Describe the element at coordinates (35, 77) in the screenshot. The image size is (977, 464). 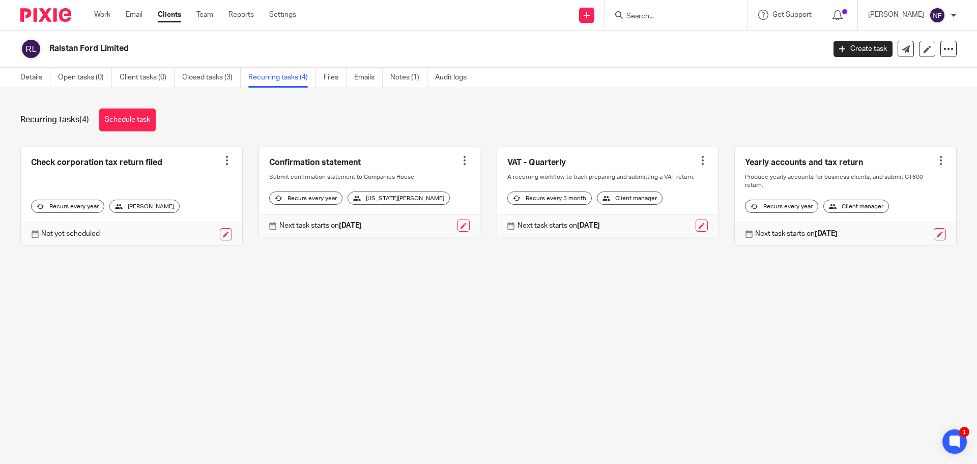
I see `a: Details` at that location.